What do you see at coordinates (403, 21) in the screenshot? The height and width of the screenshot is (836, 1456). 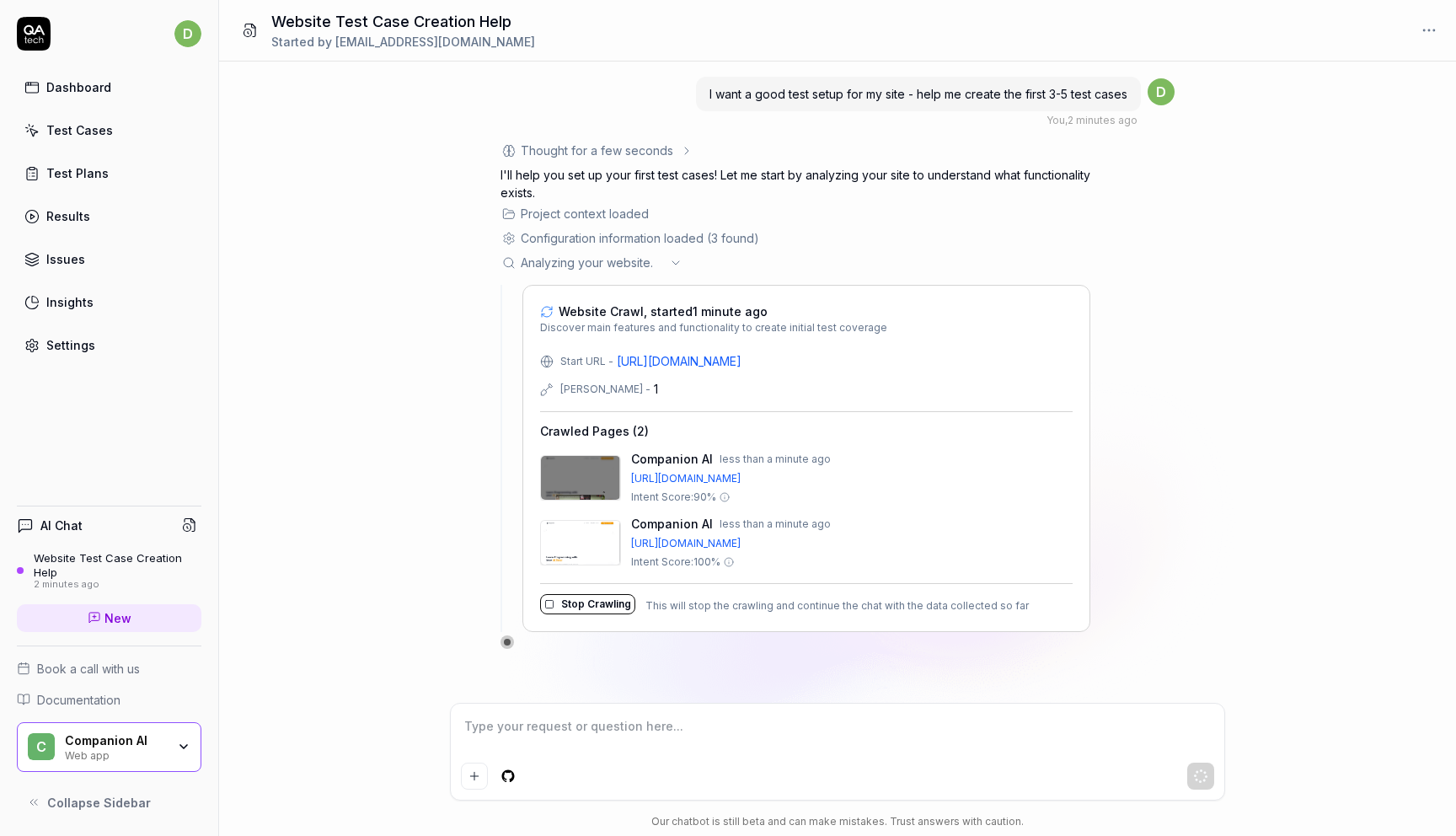 I see `h1: Website Test Case Creation Help` at bounding box center [403, 21].